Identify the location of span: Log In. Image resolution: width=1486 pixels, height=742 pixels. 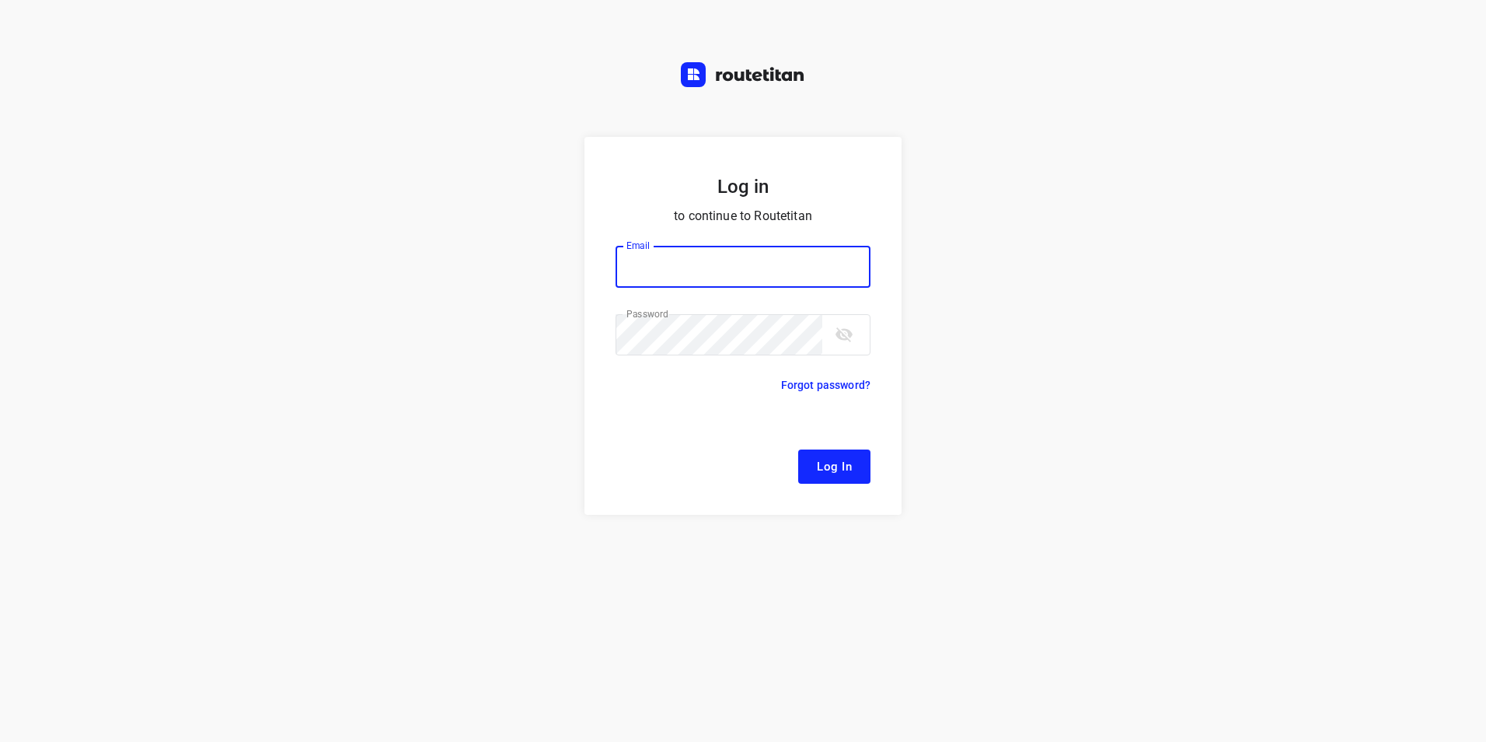
(834, 466).